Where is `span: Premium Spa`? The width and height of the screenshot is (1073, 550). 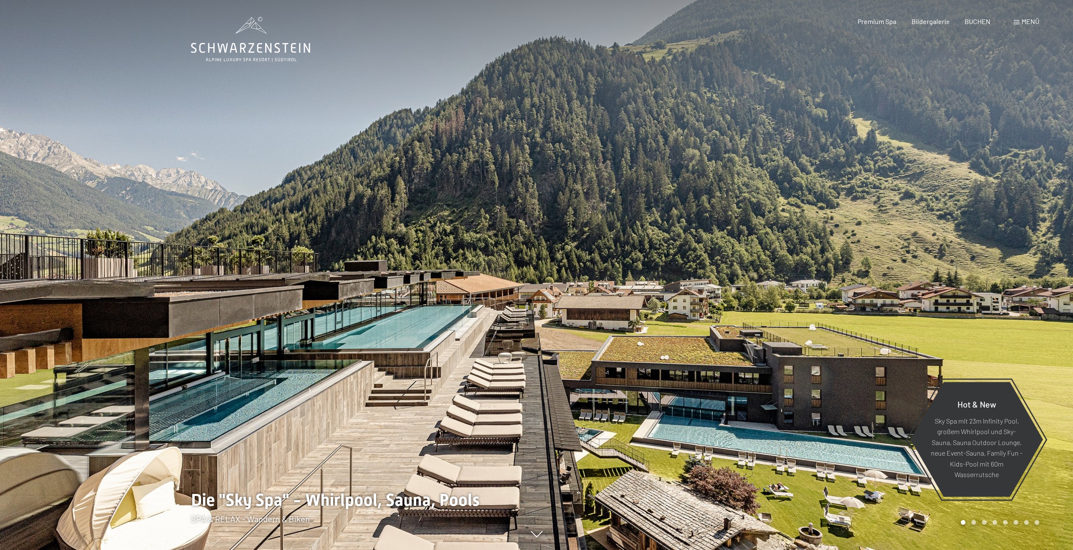
span: Premium Spa is located at coordinates (877, 21).